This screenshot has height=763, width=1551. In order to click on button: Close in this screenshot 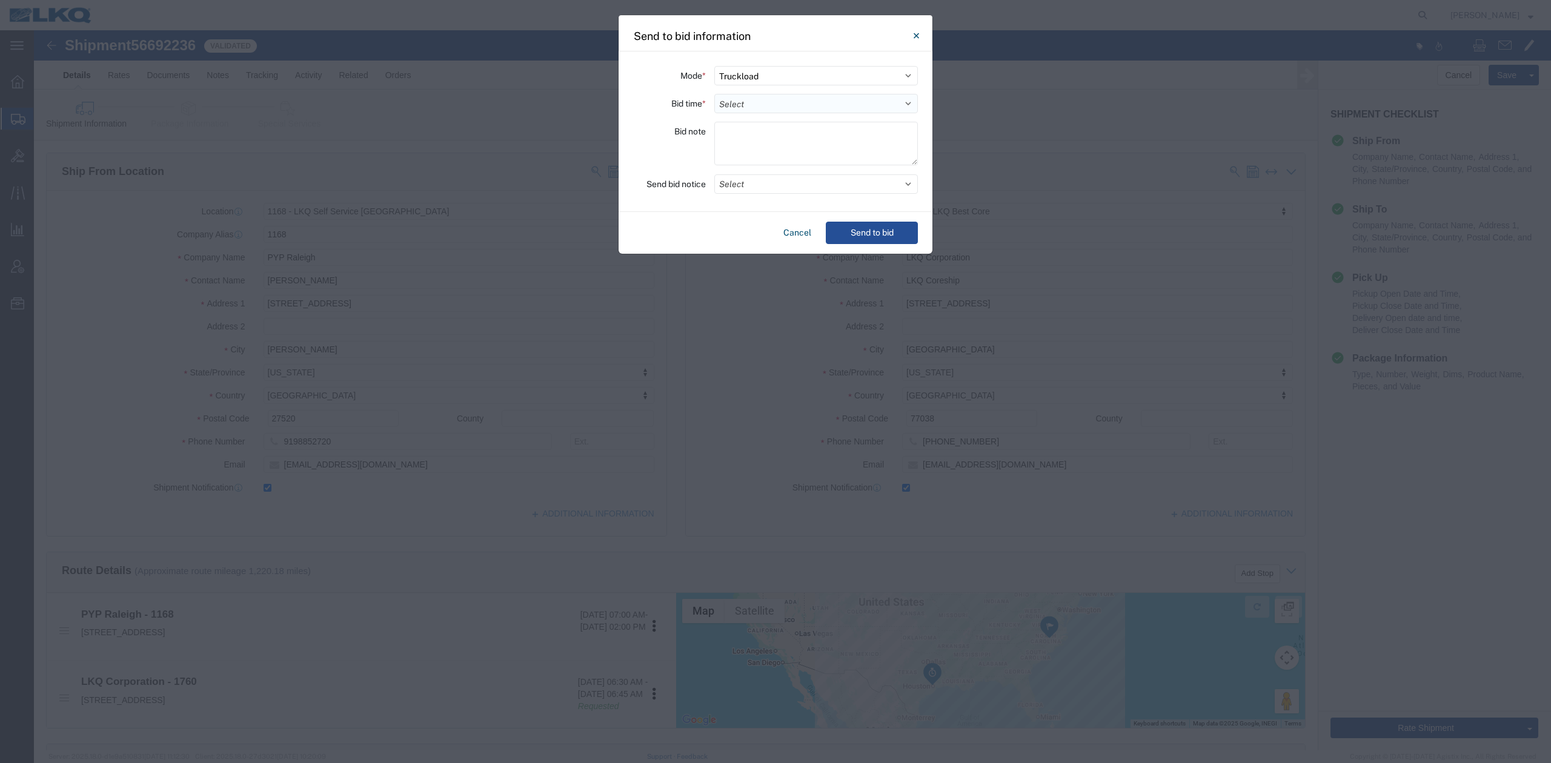, I will do `click(916, 36)`.